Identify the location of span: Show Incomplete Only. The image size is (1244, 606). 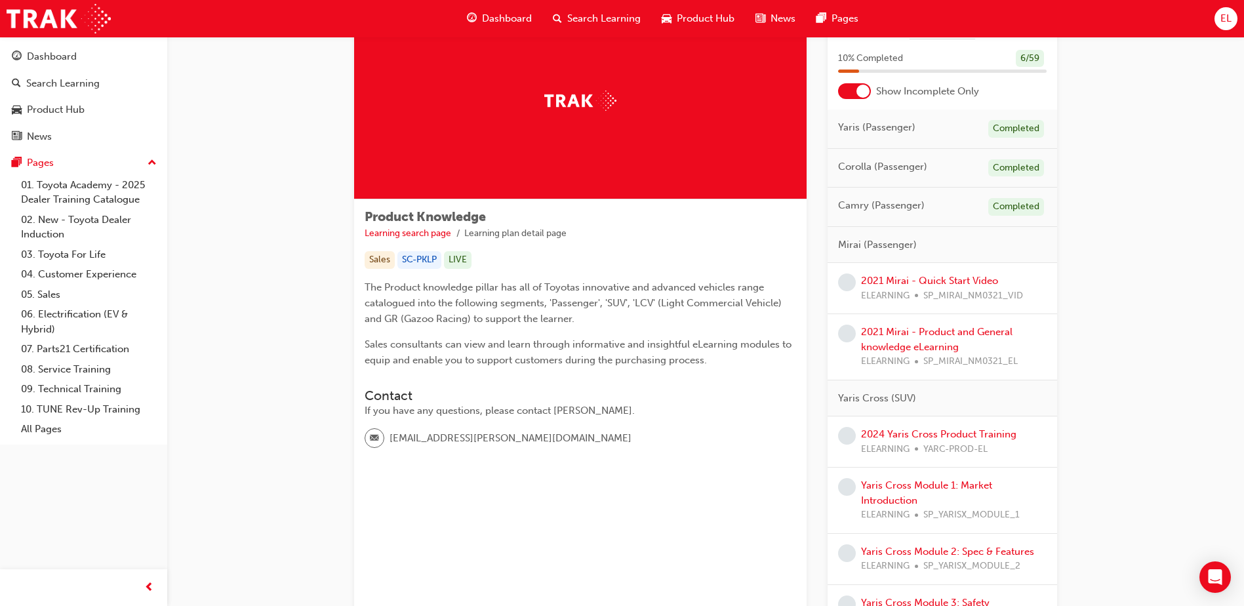
(927, 91).